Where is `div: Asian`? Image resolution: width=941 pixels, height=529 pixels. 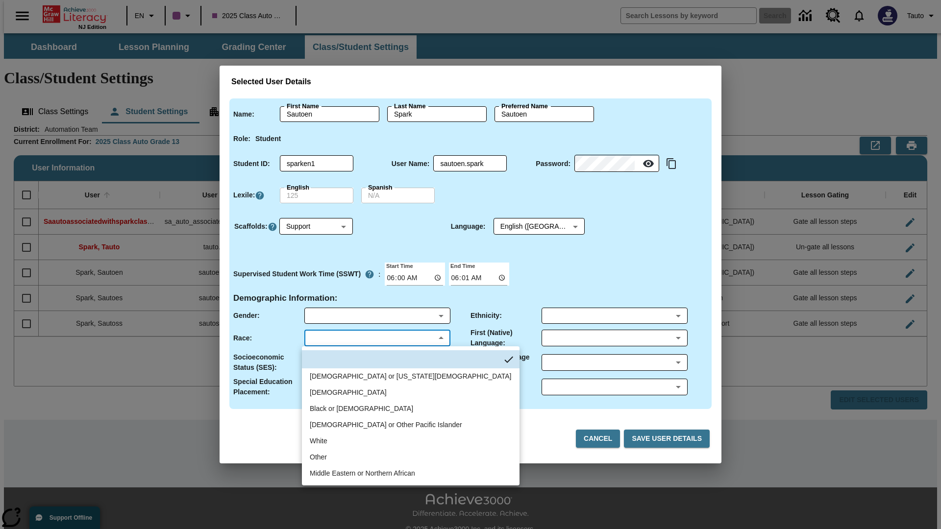 div: Asian is located at coordinates (348, 392).